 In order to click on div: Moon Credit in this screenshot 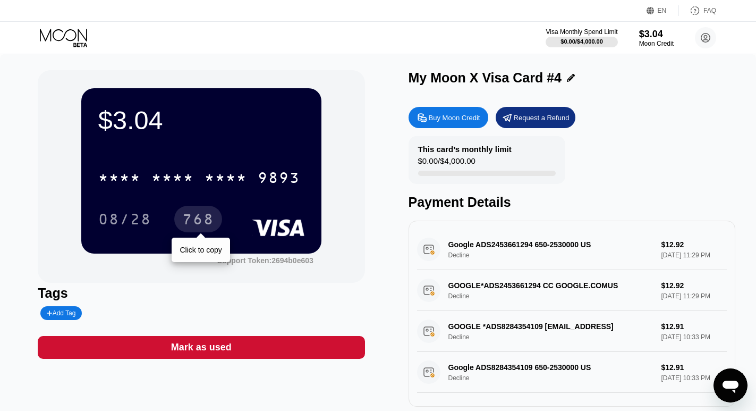, I will do `click(656, 44)`.